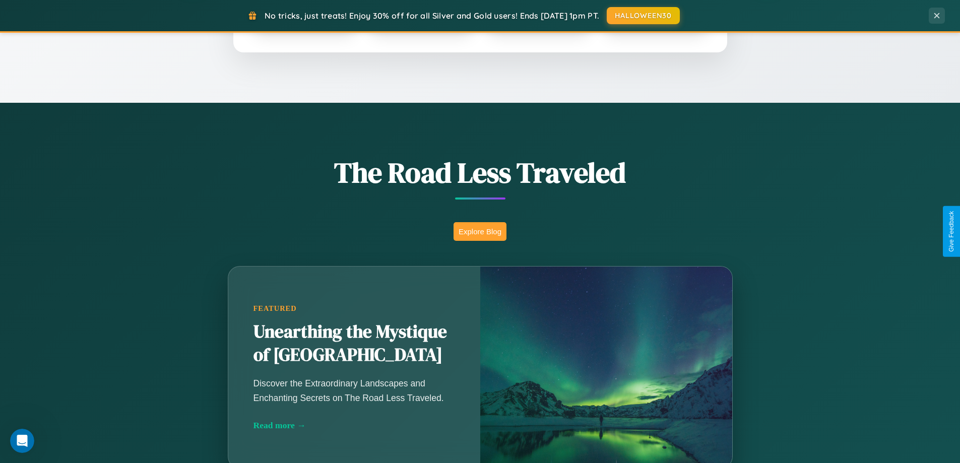  Describe the element at coordinates (952, 231) in the screenshot. I see `div: Give Feedback` at that location.